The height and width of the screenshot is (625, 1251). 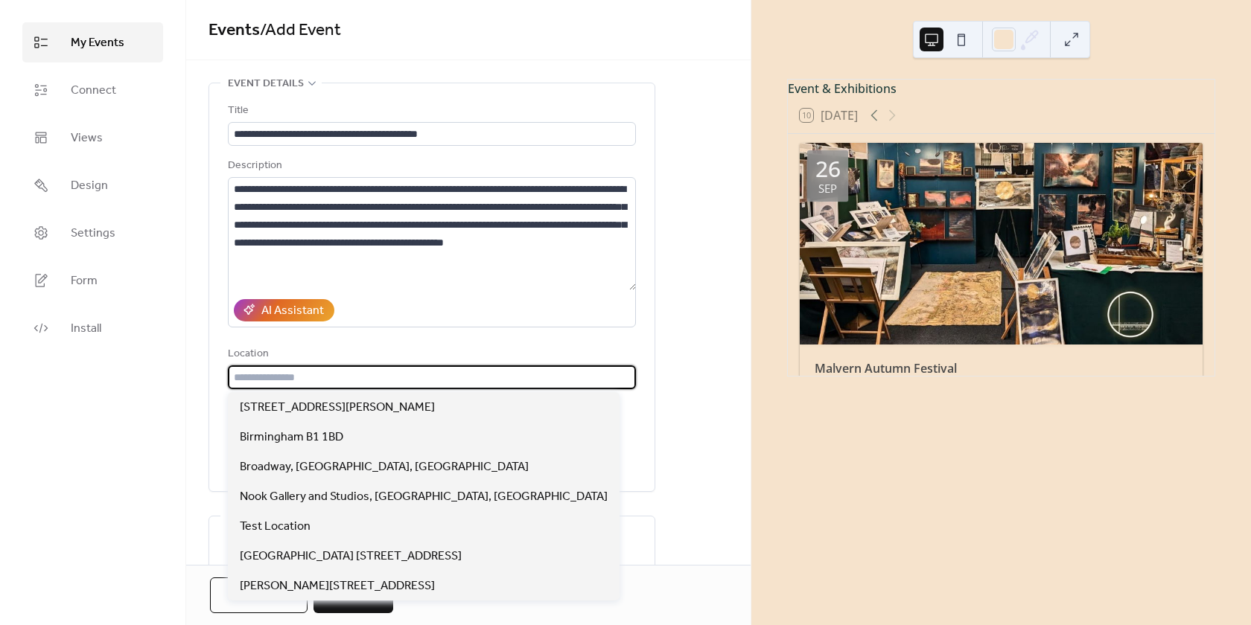 I want to click on button: Cancel, so click(x=258, y=595).